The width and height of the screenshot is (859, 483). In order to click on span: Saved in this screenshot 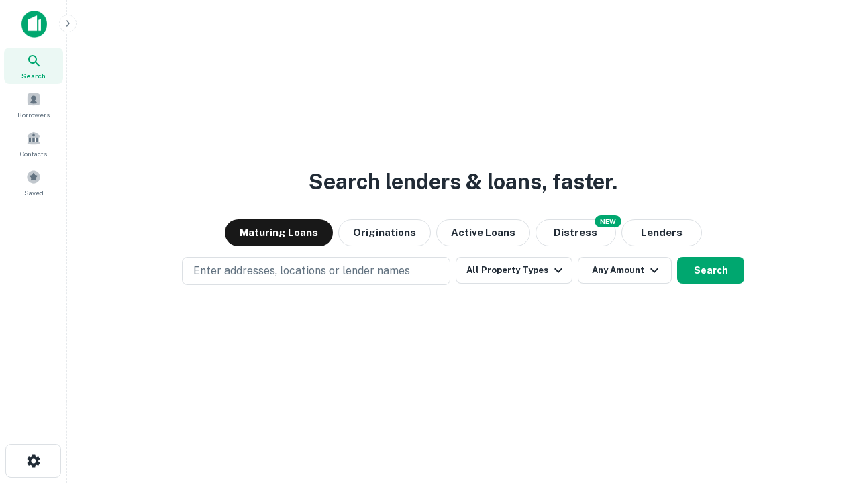, I will do `click(34, 193)`.